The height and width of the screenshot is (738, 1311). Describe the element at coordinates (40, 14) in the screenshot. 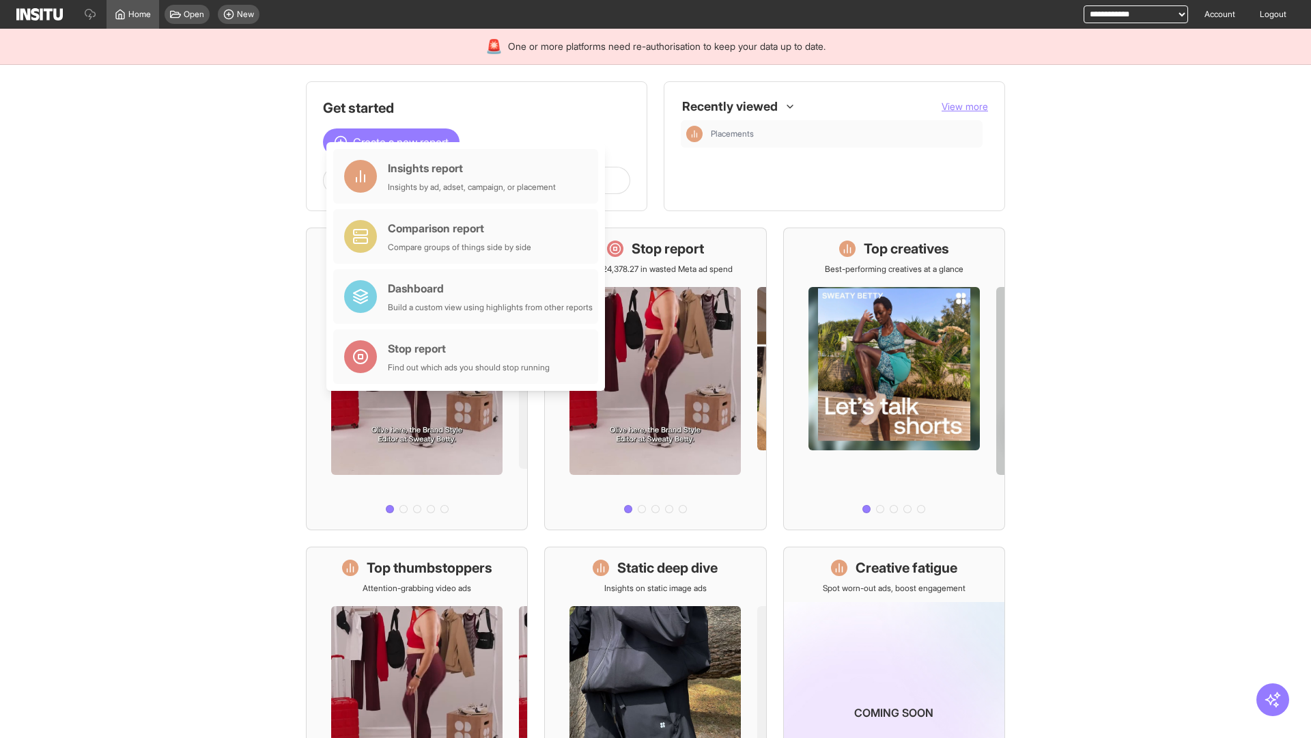

I see `img: Logo` at that location.